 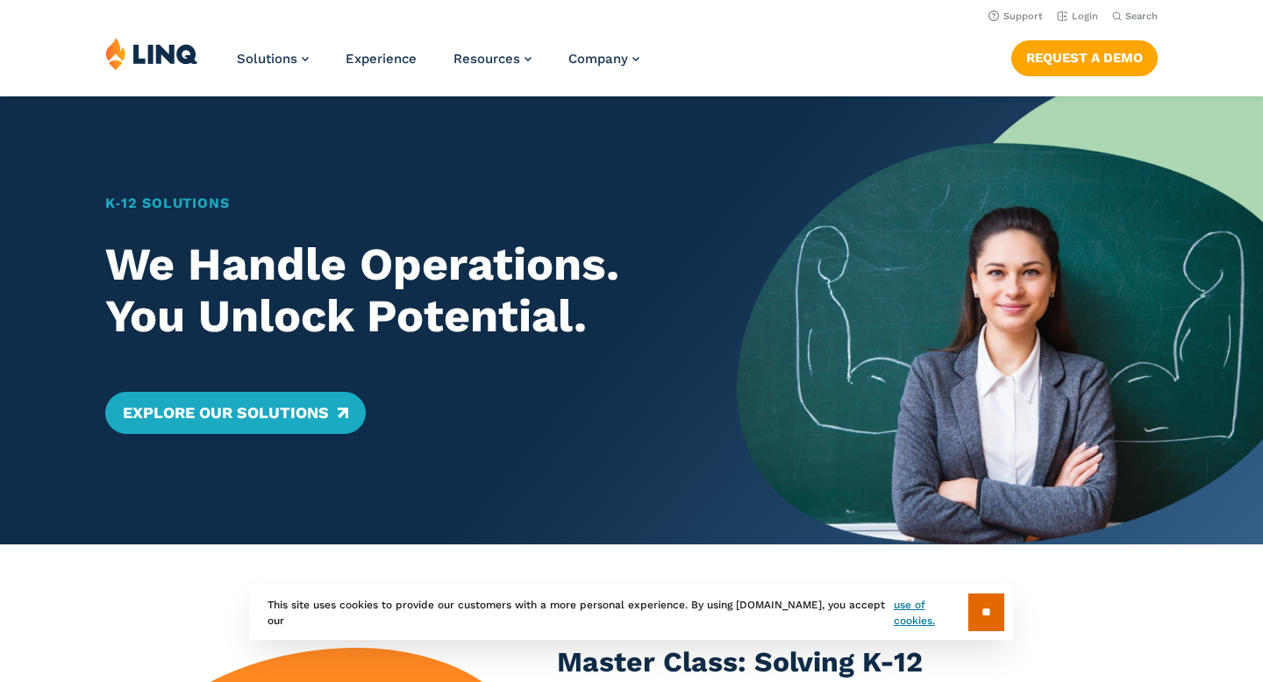 What do you see at coordinates (1000, 320) in the screenshot?
I see `img: Home Banner` at bounding box center [1000, 320].